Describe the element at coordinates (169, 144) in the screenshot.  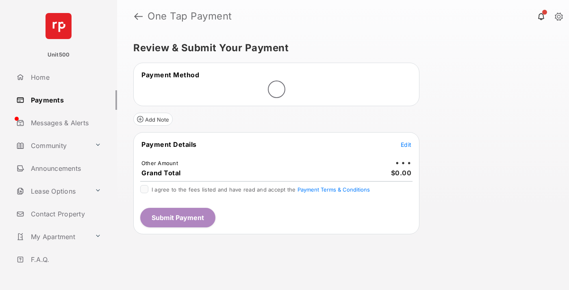
I see `span: Payment Details` at that location.